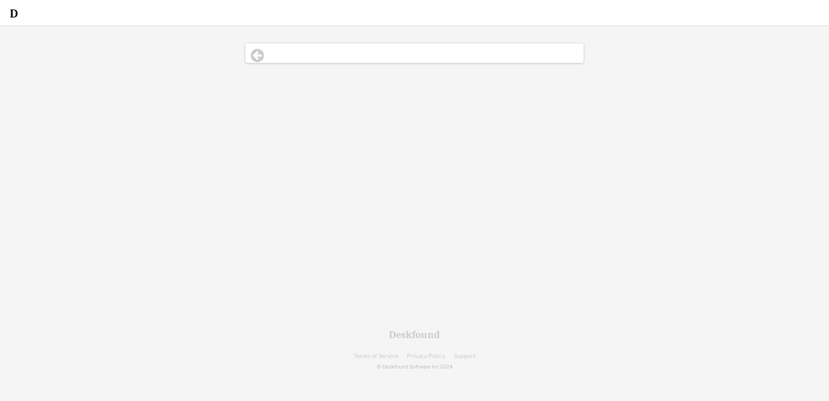  What do you see at coordinates (426, 355) in the screenshot?
I see `a: Privacy Policy` at bounding box center [426, 355].